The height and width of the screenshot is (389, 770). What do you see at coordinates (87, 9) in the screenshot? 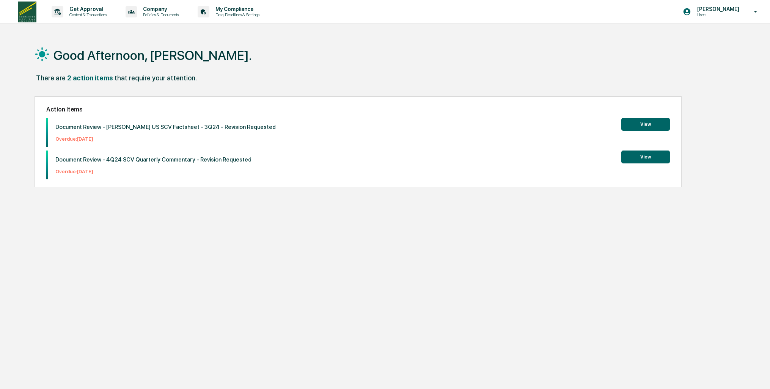
I see `p: Get Approval` at bounding box center [87, 9].